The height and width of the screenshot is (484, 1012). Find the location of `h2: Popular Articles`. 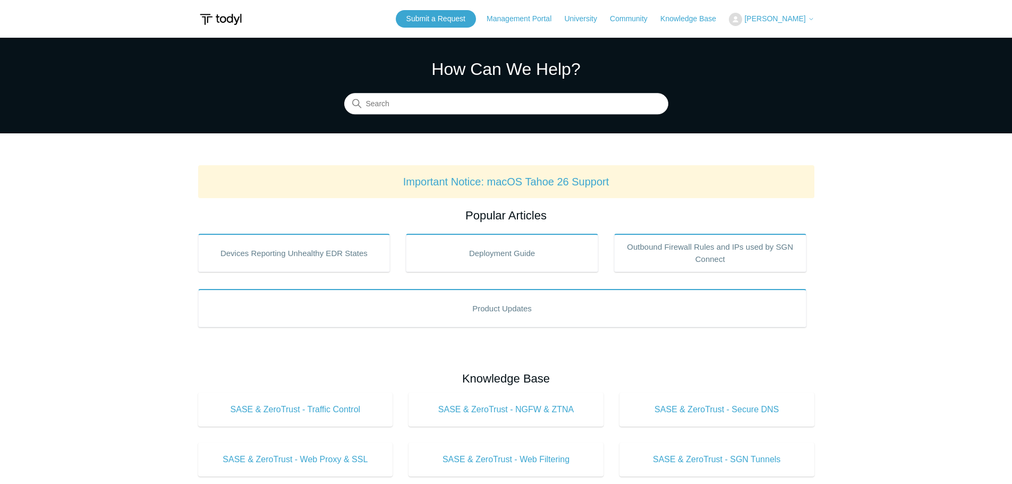

h2: Popular Articles is located at coordinates (506, 215).